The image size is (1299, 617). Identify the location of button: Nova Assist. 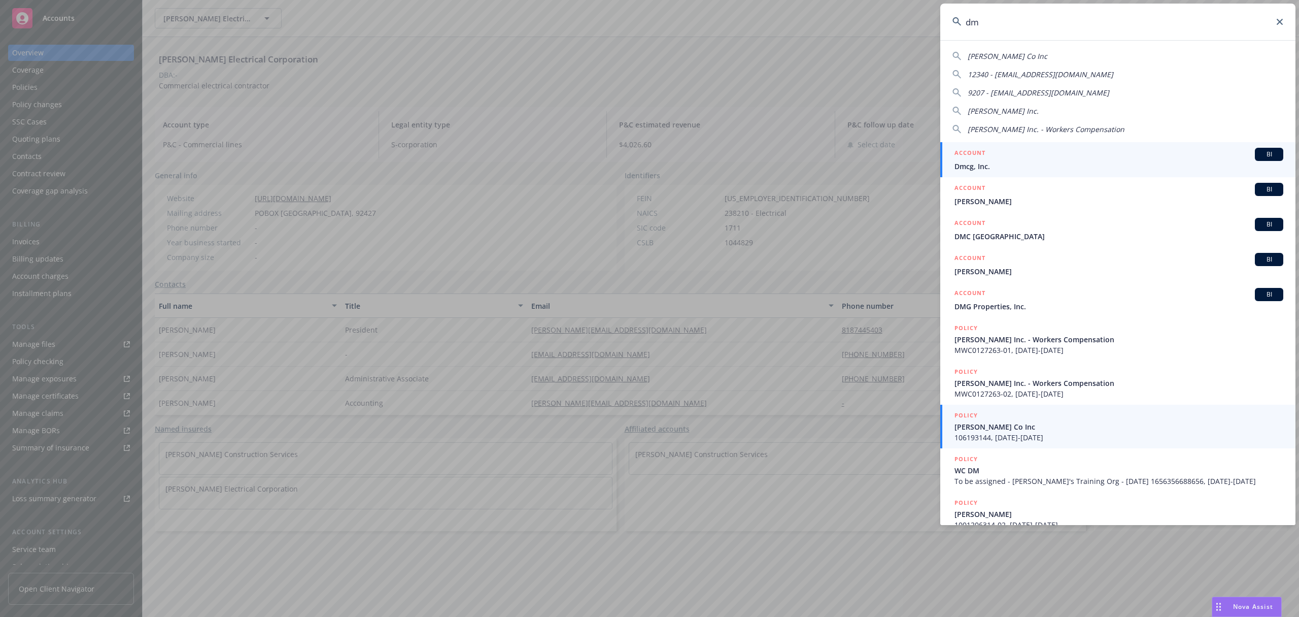
(1247, 607).